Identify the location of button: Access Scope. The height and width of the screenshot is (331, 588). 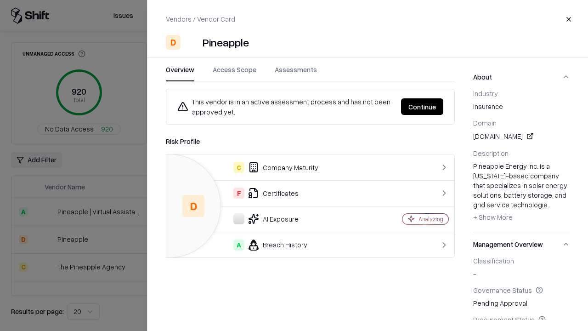
(234, 73).